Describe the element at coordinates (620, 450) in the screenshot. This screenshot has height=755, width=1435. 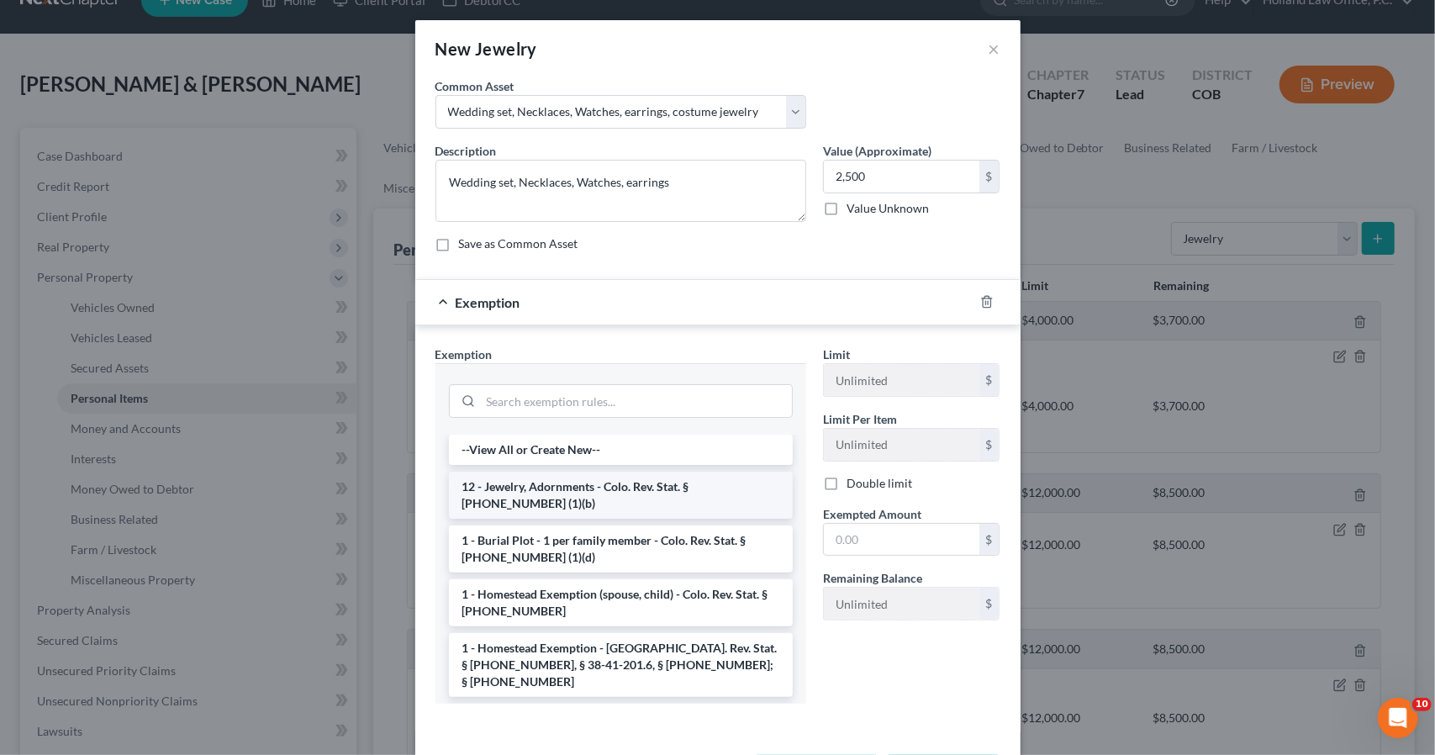
I see `li: --View All or Create New--` at that location.